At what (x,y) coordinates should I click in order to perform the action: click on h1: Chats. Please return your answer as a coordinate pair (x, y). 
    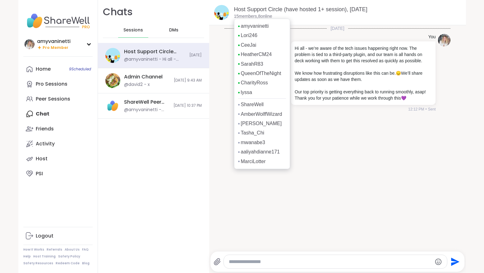
    Looking at the image, I should click on (118, 12).